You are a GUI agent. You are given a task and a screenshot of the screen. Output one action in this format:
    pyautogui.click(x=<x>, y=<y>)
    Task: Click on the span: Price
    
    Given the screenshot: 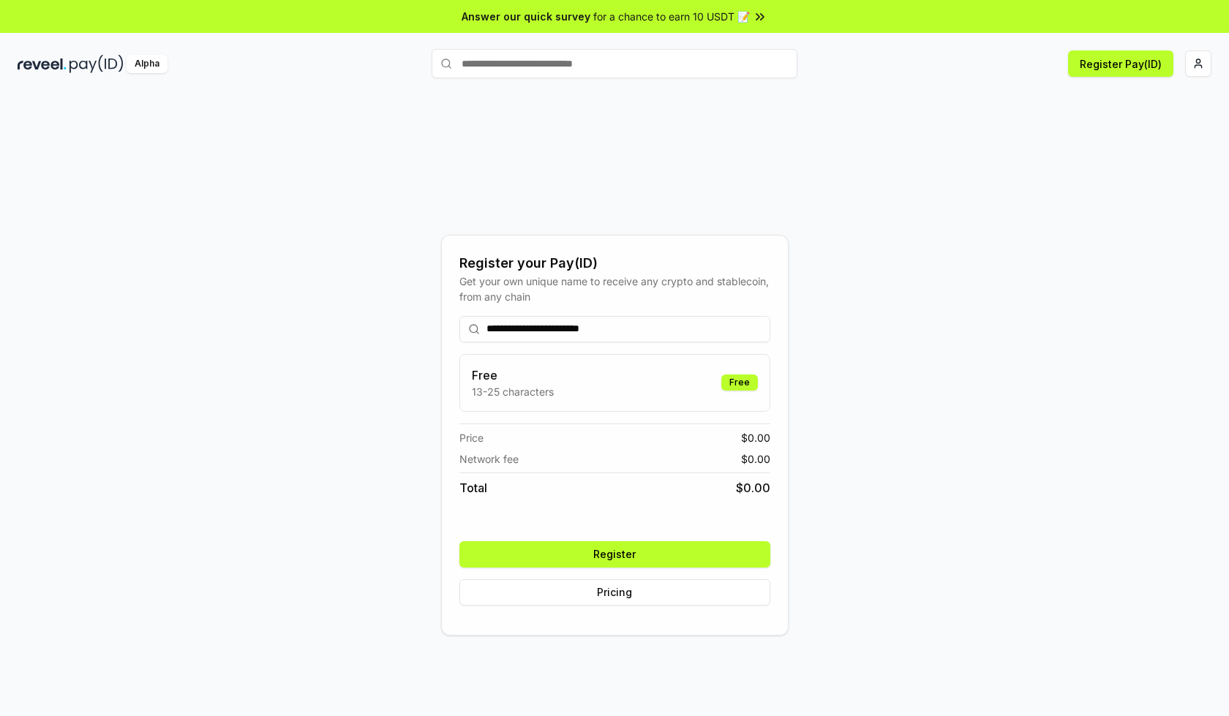 What is the action you would take?
    pyautogui.click(x=471, y=438)
    